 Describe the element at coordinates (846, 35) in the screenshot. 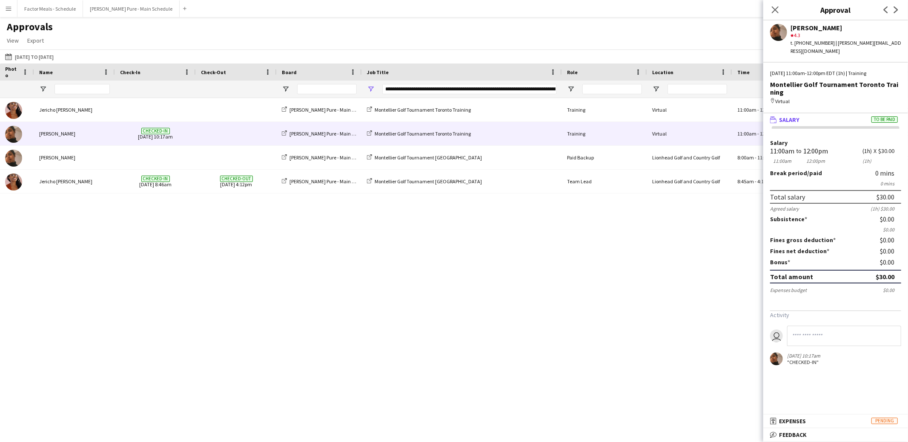

I see `div: 4.3` at that location.